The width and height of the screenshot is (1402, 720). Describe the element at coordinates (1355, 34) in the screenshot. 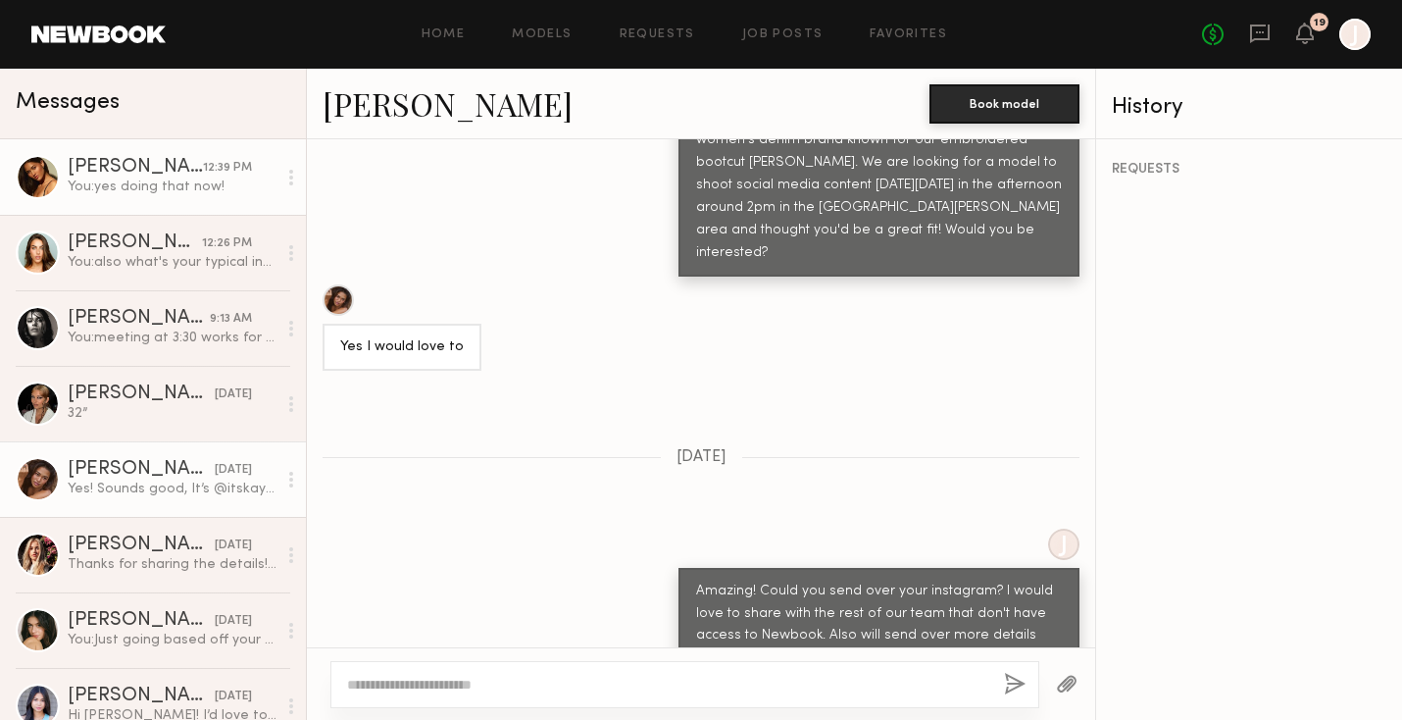

I see `a: J` at that location.